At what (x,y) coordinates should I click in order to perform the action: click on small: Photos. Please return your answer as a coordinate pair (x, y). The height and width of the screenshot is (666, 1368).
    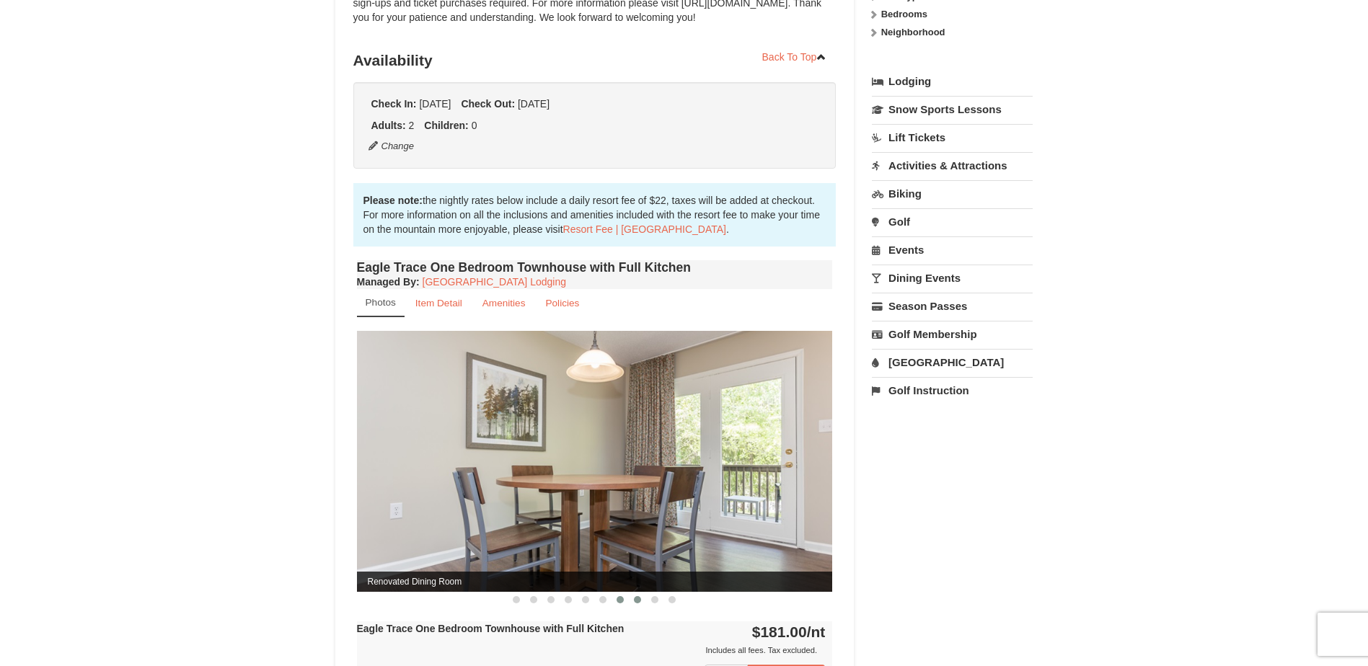
    Looking at the image, I should click on (381, 302).